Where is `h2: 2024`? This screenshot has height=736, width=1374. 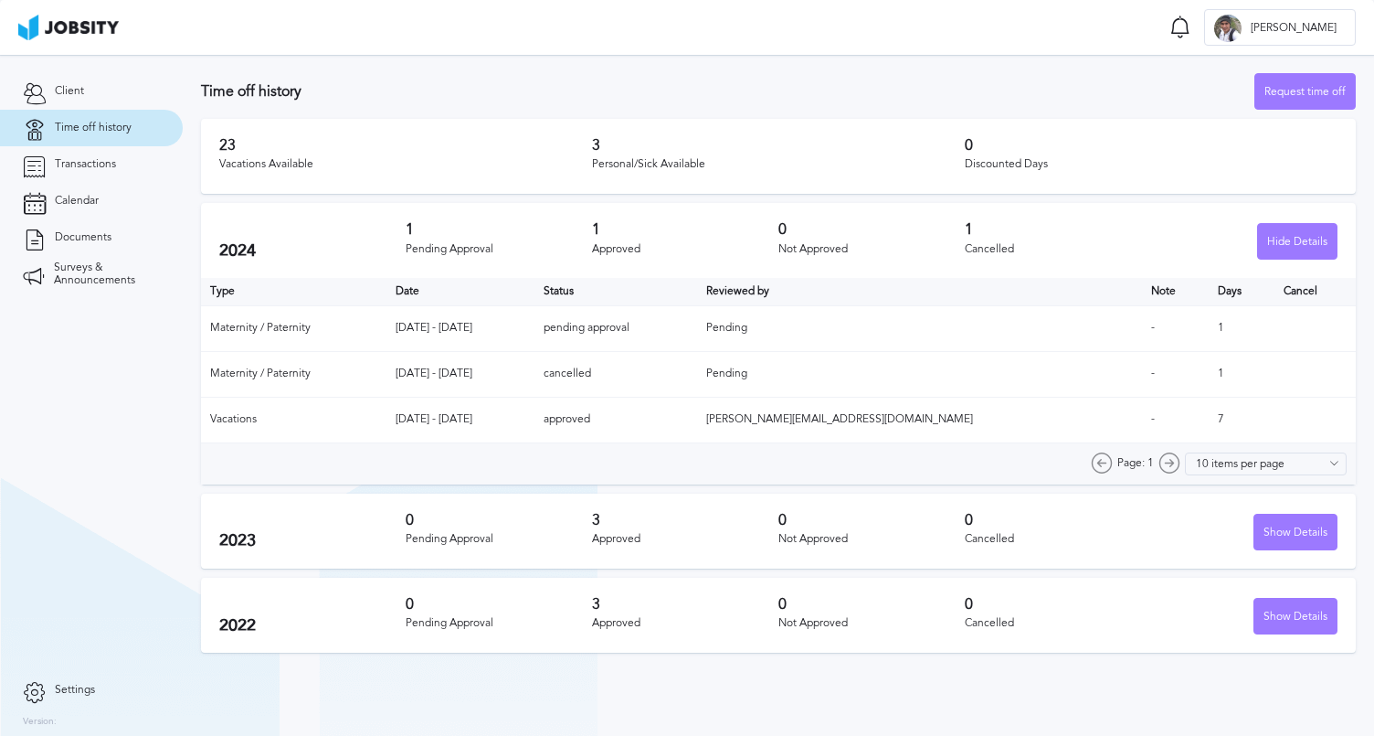 h2: 2024 is located at coordinates (313, 250).